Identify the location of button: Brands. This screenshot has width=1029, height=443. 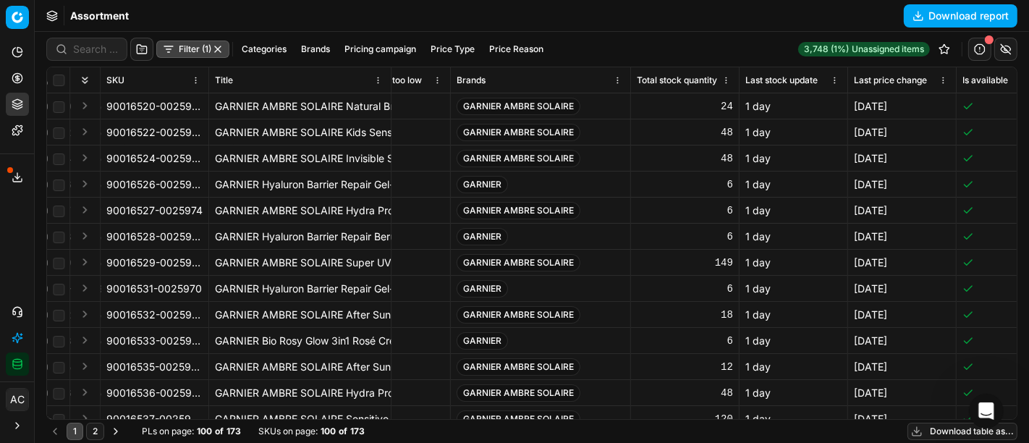
(315, 49).